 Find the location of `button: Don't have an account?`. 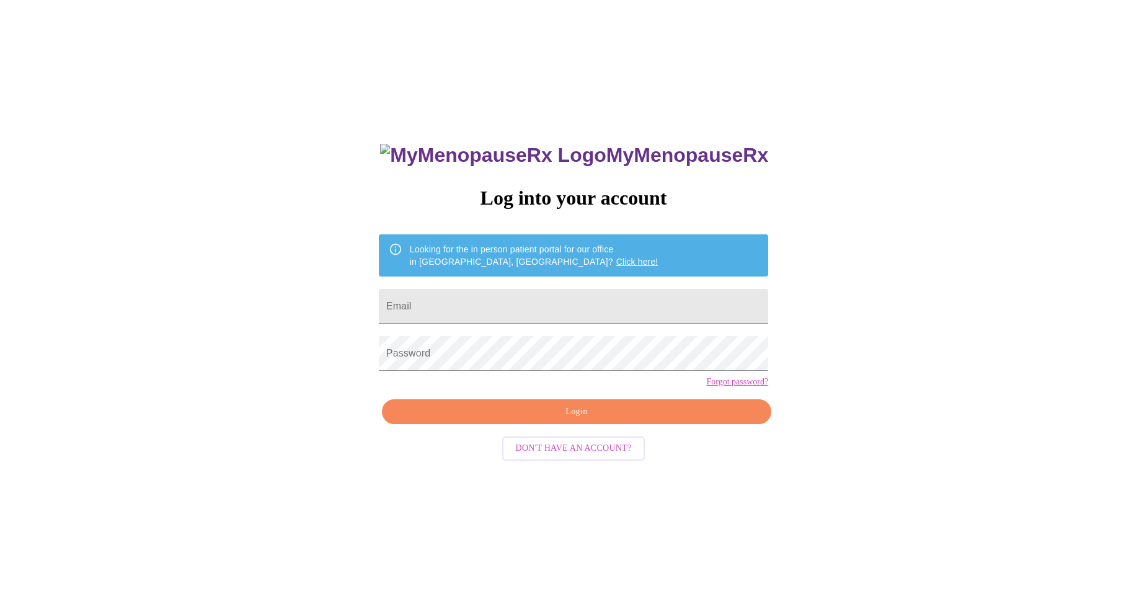

button: Don't have an account? is located at coordinates (573, 448).